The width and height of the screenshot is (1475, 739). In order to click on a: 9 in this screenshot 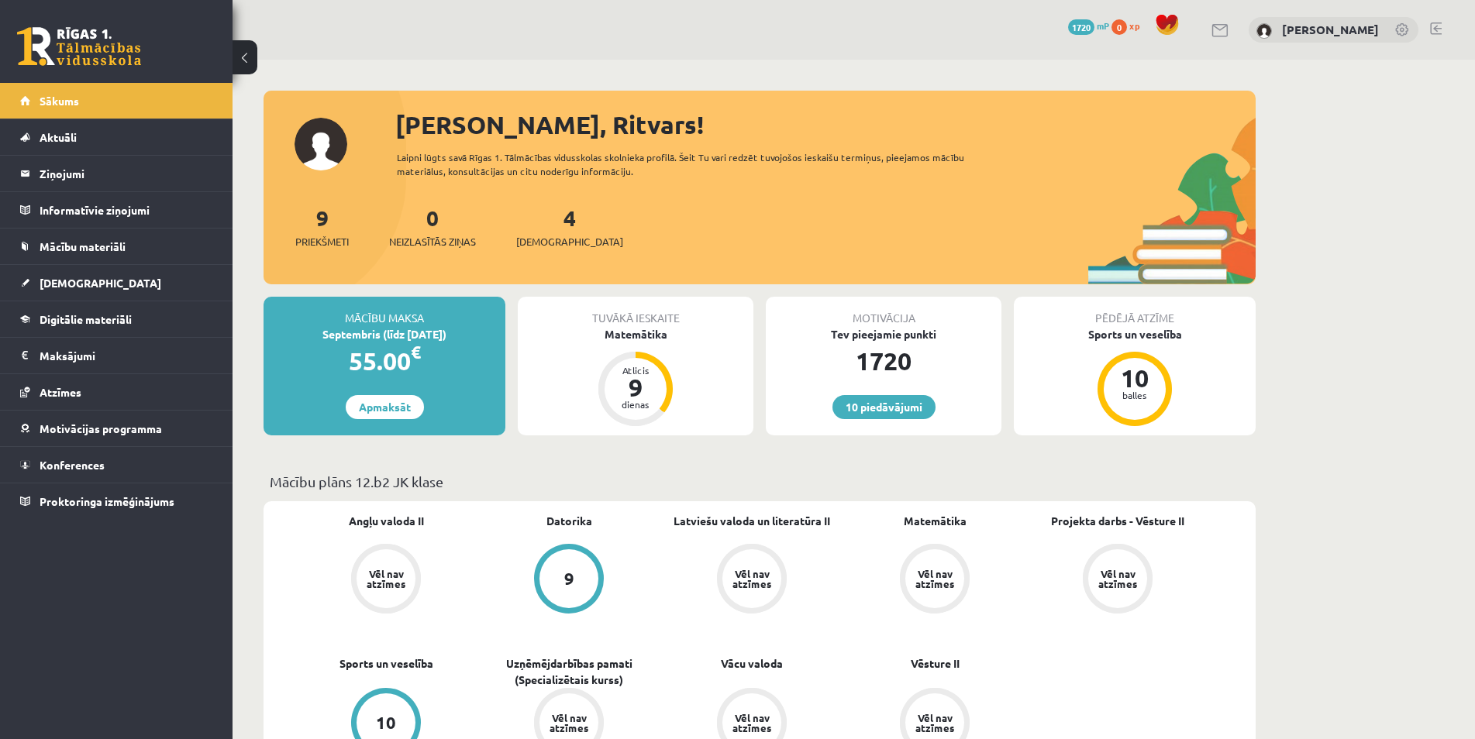, I will do `click(569, 580)`.